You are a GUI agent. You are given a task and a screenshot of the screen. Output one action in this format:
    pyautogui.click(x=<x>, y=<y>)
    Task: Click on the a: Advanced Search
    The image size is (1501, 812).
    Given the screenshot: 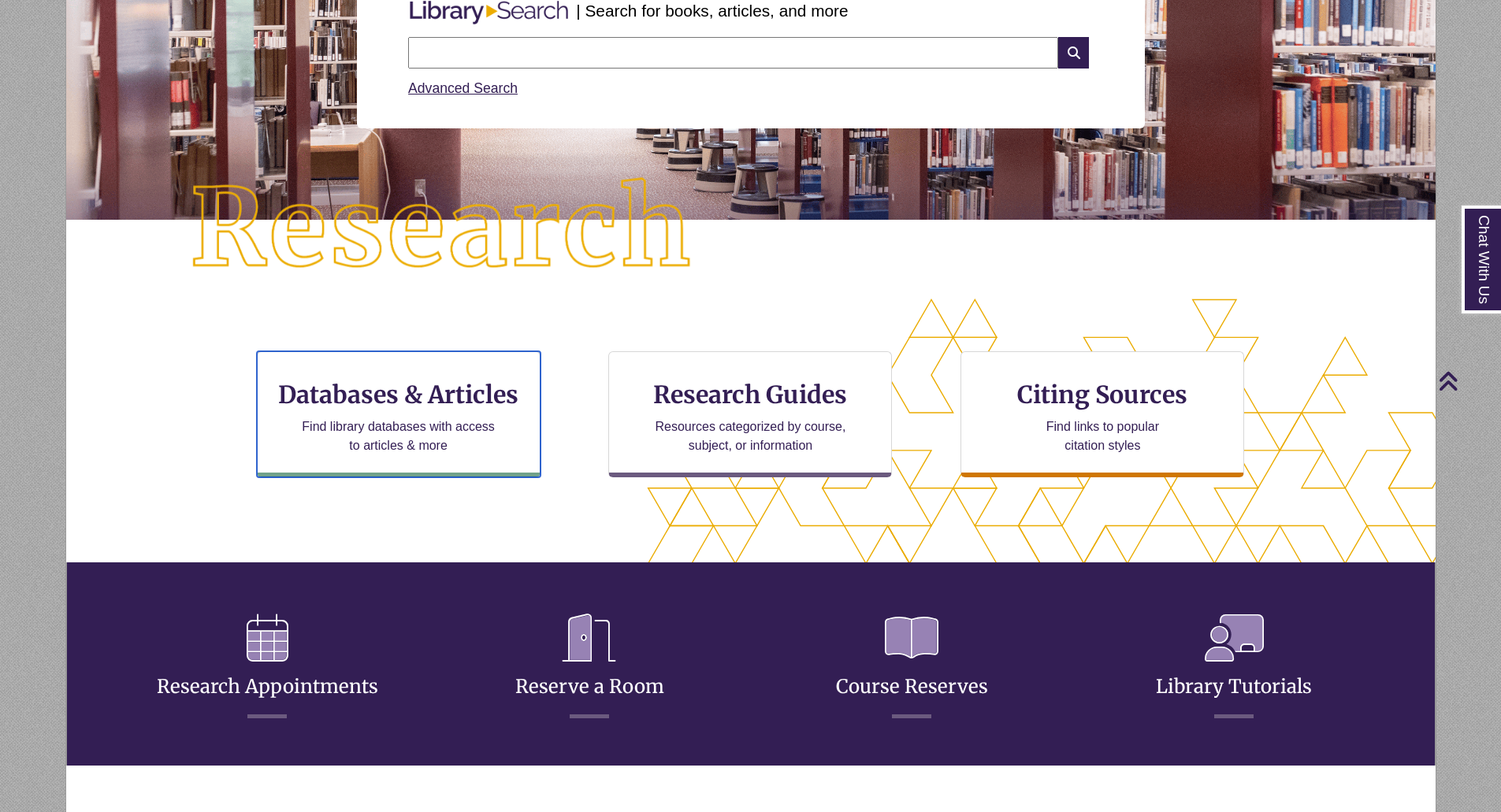 What is the action you would take?
    pyautogui.click(x=462, y=88)
    